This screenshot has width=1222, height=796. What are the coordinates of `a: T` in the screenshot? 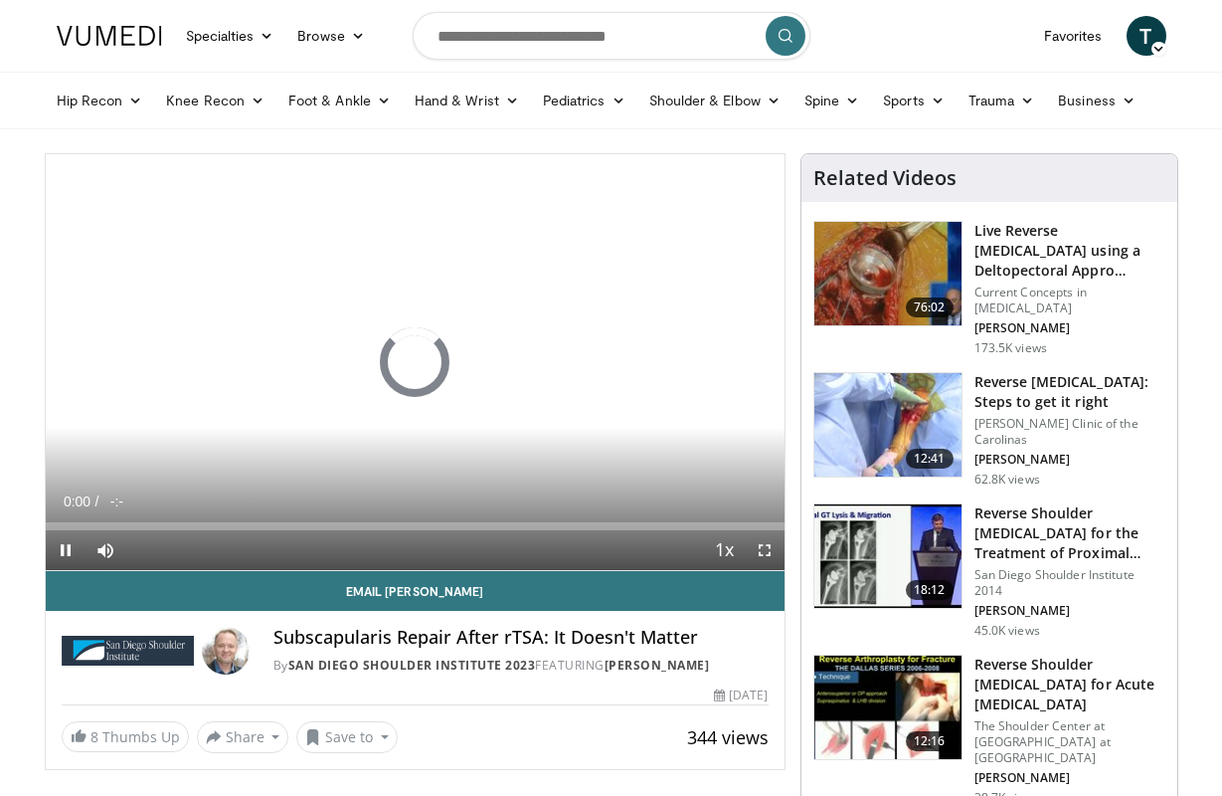 It's located at (1147, 36).